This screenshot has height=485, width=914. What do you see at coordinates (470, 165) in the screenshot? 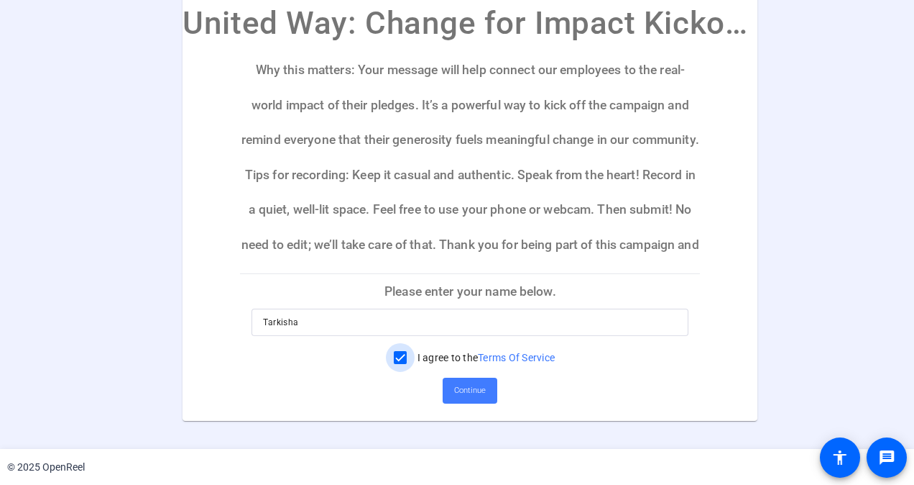
I see `p: Hi there! We’re excited to include United Way's voice in our Change for Impact Giveback Campaign ...` at bounding box center [470, 165].